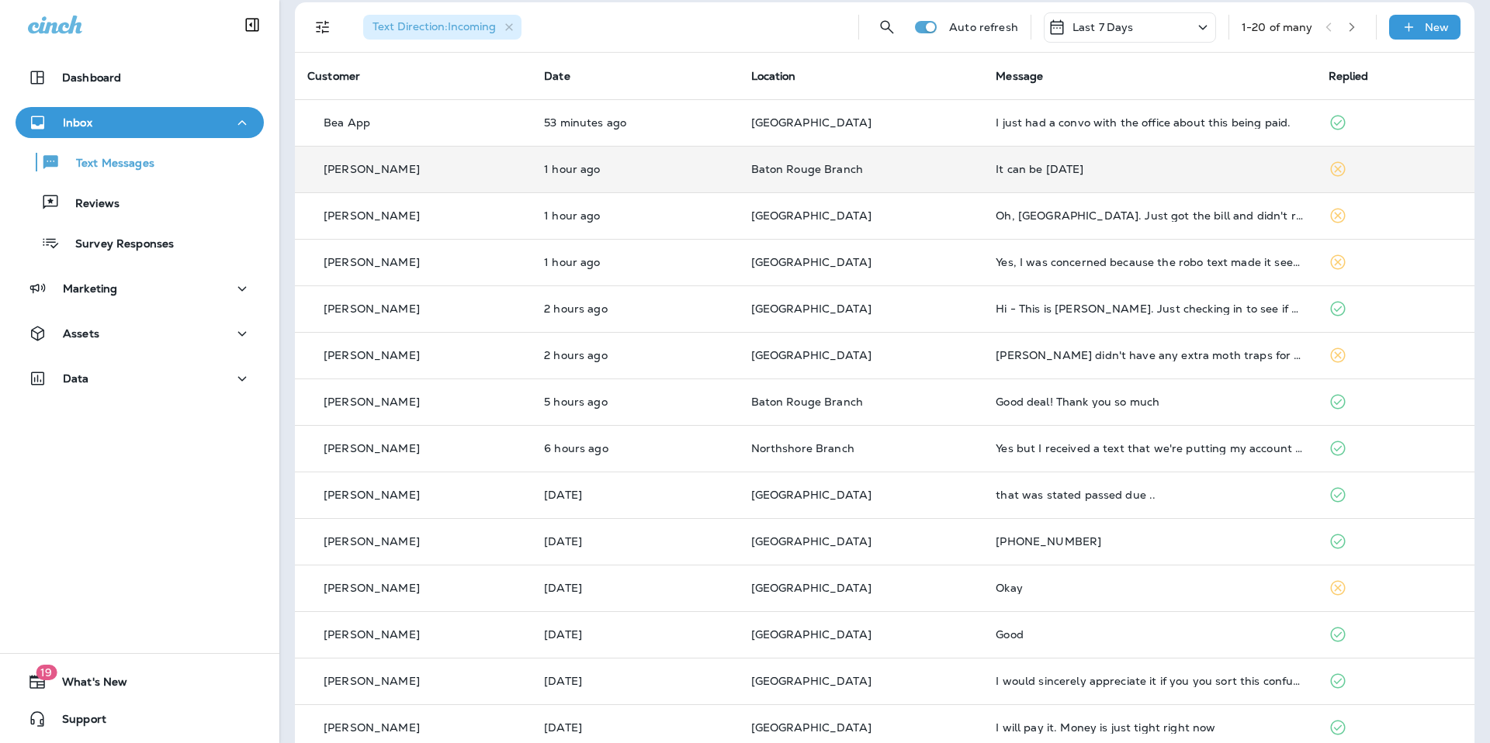 The image size is (1490, 743). Describe the element at coordinates (635, 216) in the screenshot. I see `p: Sep 15, 2025 12:49 PM` at that location.